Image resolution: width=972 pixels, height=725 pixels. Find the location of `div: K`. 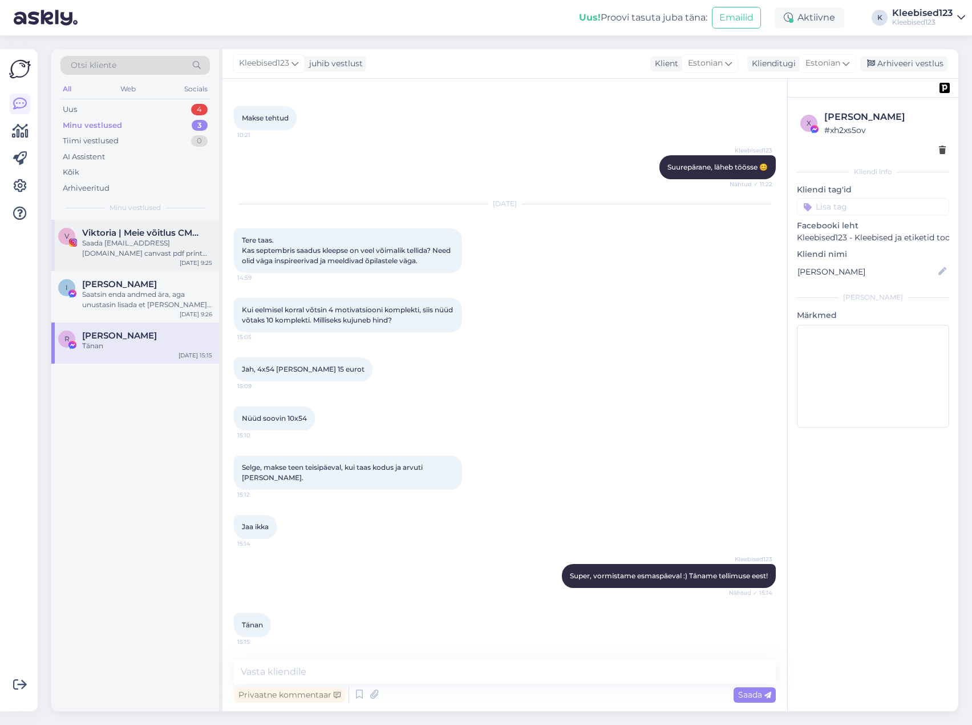

div: K is located at coordinates (880, 18).